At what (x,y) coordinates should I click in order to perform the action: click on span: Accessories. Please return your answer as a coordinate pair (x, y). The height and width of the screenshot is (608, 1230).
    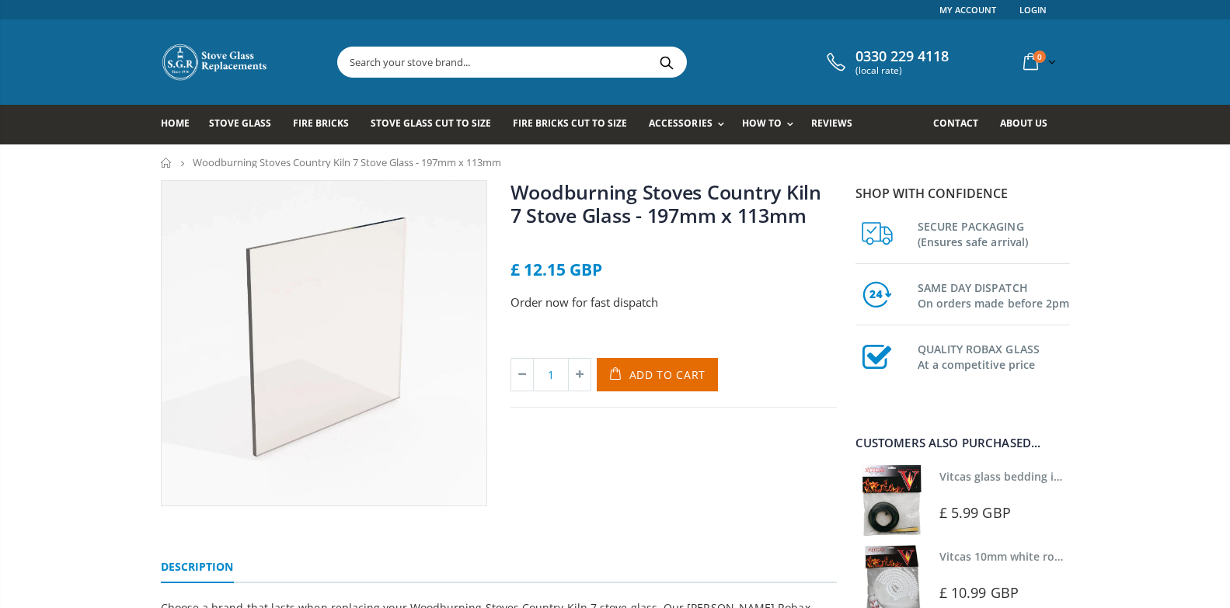
    Looking at the image, I should click on (680, 123).